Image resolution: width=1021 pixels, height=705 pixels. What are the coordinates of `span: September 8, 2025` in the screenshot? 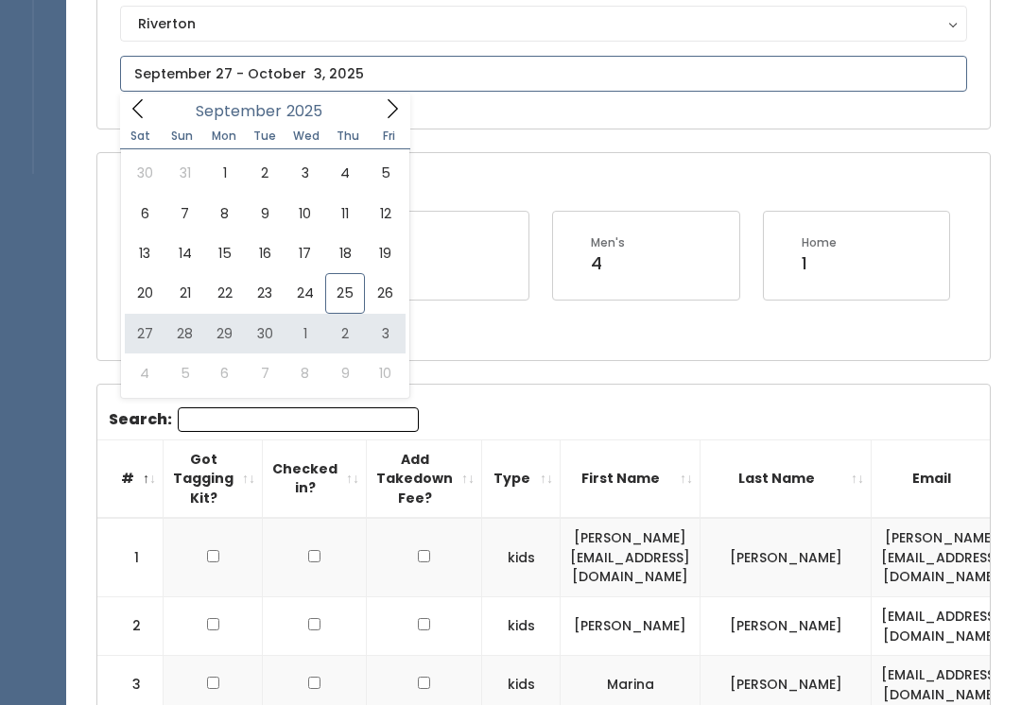 It's located at (225, 214).